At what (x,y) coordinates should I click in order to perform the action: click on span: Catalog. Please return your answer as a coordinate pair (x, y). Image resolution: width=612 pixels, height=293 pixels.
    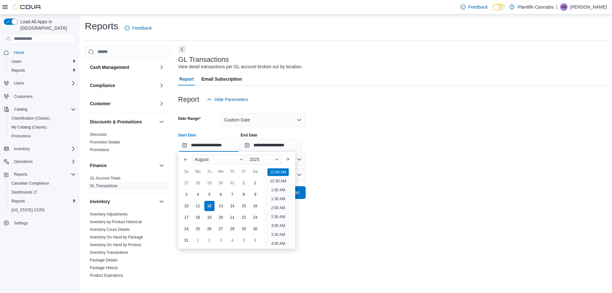
    Looking at the image, I should click on (44, 109).